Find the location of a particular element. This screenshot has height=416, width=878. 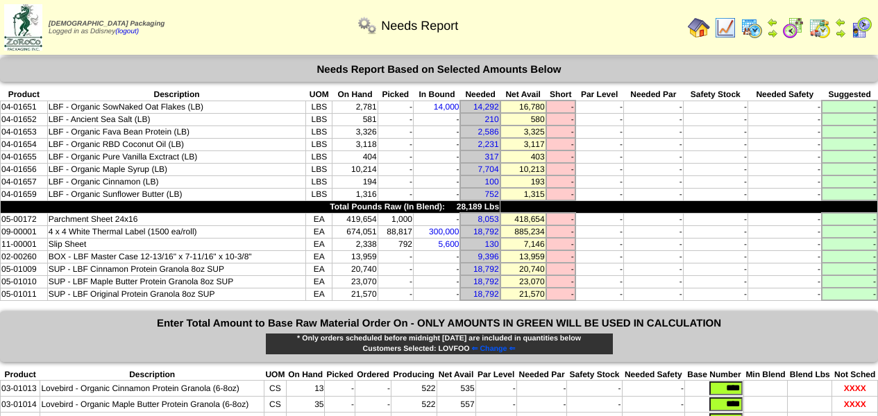

td: 05-01009 is located at coordinates (24, 269).